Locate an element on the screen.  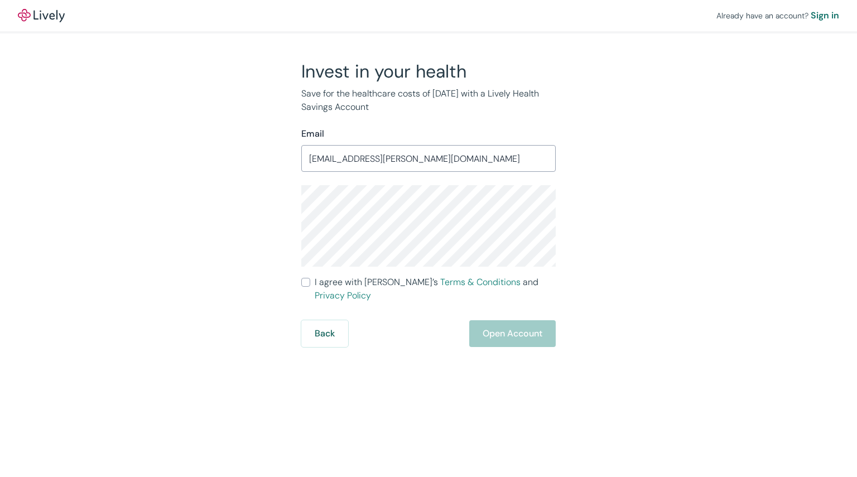
a: Sign in is located at coordinates (825, 16).